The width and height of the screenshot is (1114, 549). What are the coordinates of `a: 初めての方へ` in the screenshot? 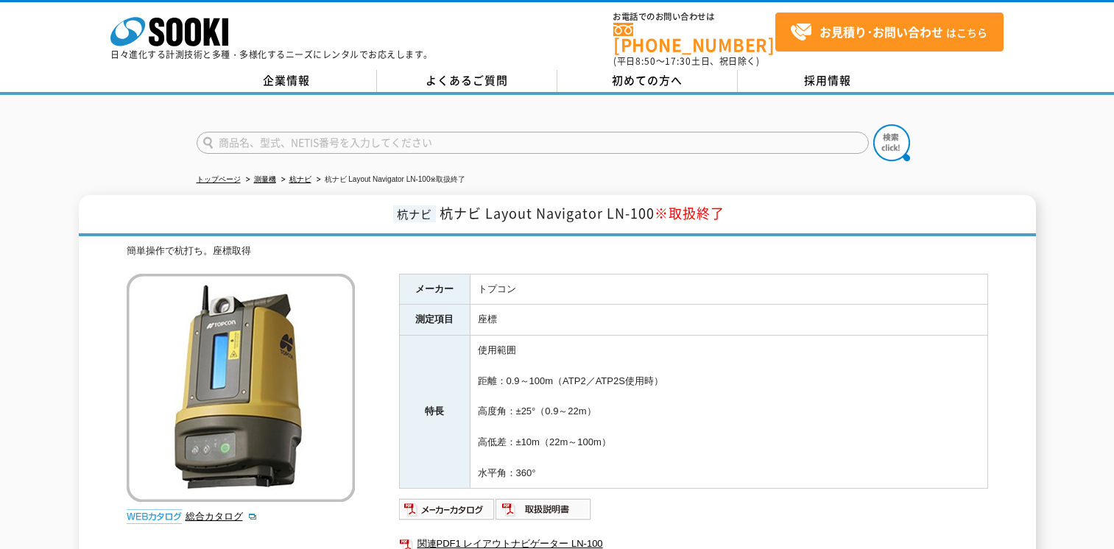 It's located at (647, 81).